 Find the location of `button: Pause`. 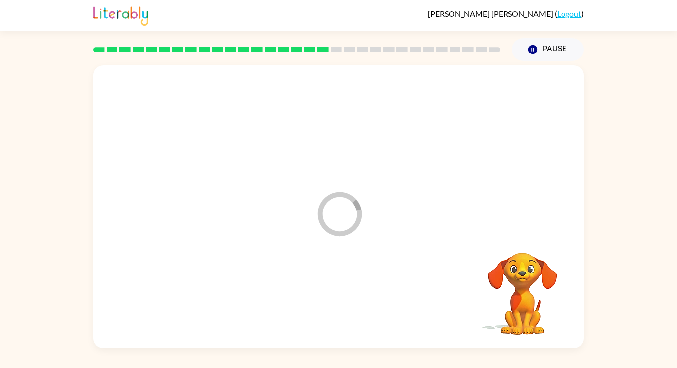

button: Pause is located at coordinates (548, 50).